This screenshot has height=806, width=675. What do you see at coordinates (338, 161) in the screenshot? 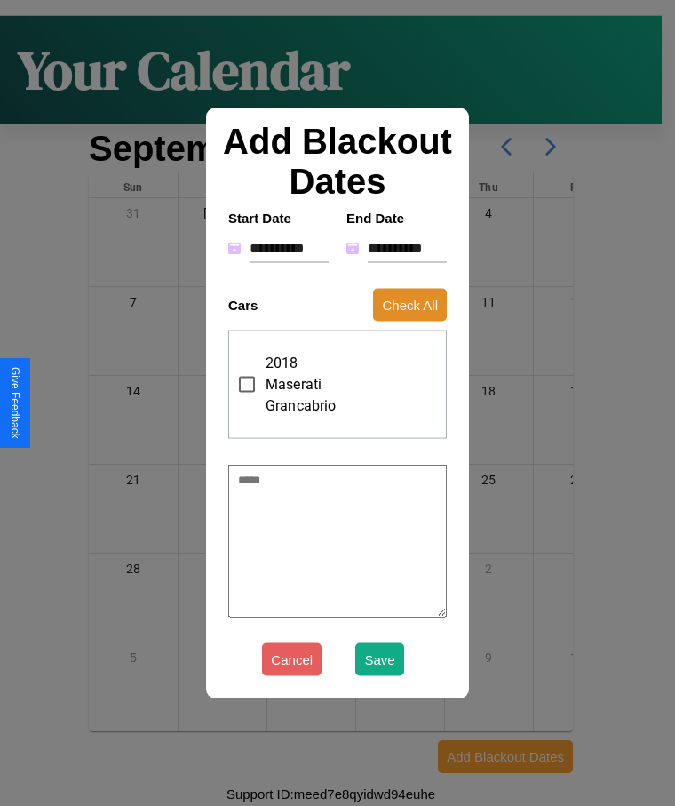
I see `h2: Add Blackout Dates` at bounding box center [338, 161].